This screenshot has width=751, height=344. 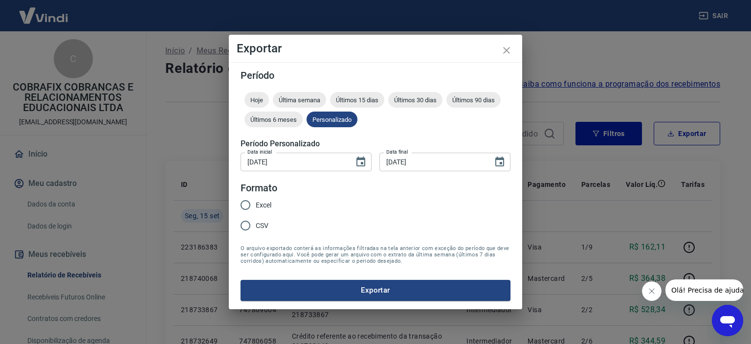 I want to click on span: Última semana, so click(x=299, y=100).